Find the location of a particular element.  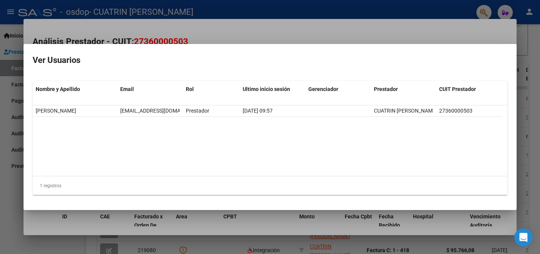

span: lic.cuatrinra@gmail.com is located at coordinates (162, 111).